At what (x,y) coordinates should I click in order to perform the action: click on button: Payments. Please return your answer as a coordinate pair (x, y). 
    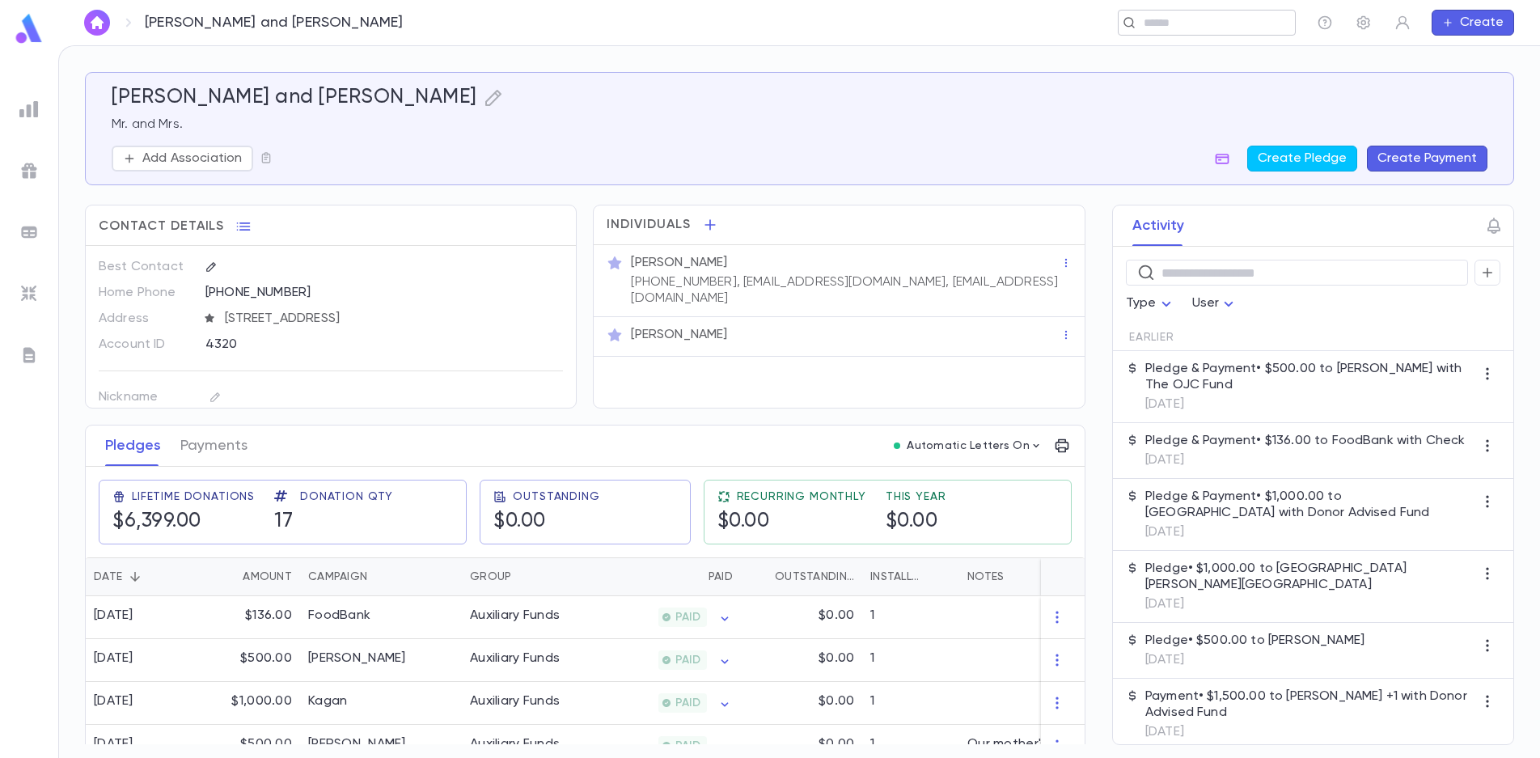
    Looking at the image, I should click on (214, 446).